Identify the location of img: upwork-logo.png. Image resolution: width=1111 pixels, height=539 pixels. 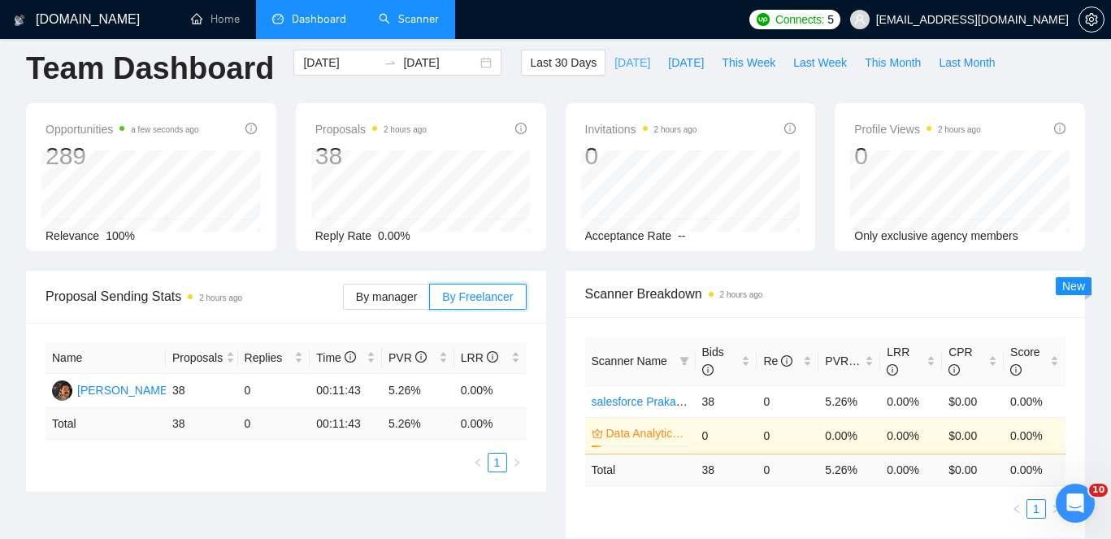
(763, 20).